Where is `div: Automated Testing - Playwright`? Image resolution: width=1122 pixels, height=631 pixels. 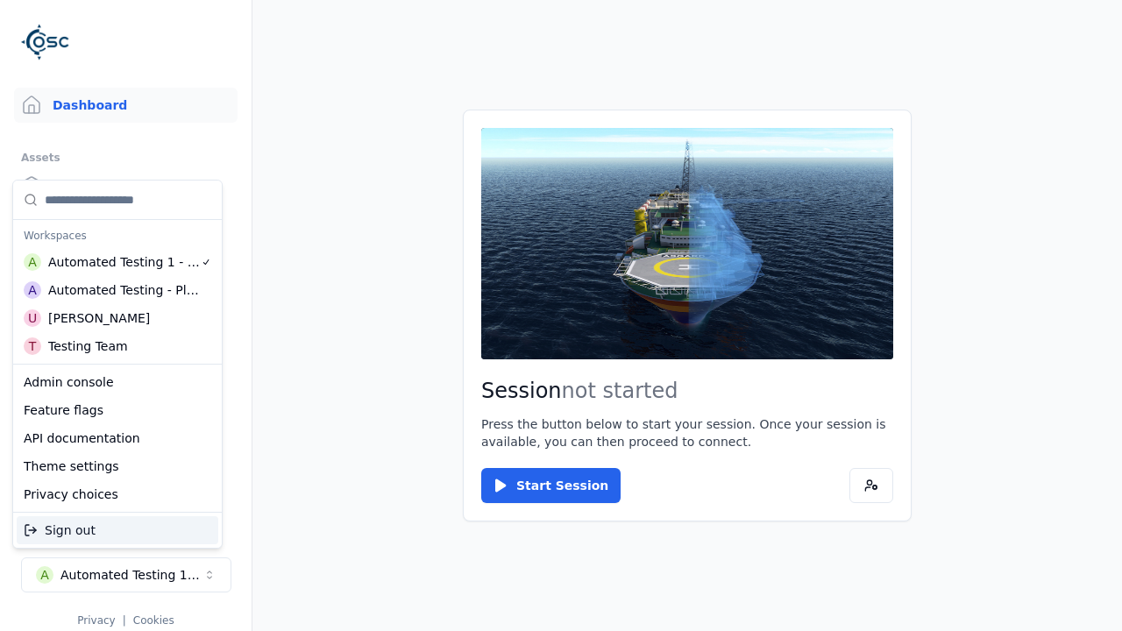
div: Automated Testing - Playwright is located at coordinates (124, 290).